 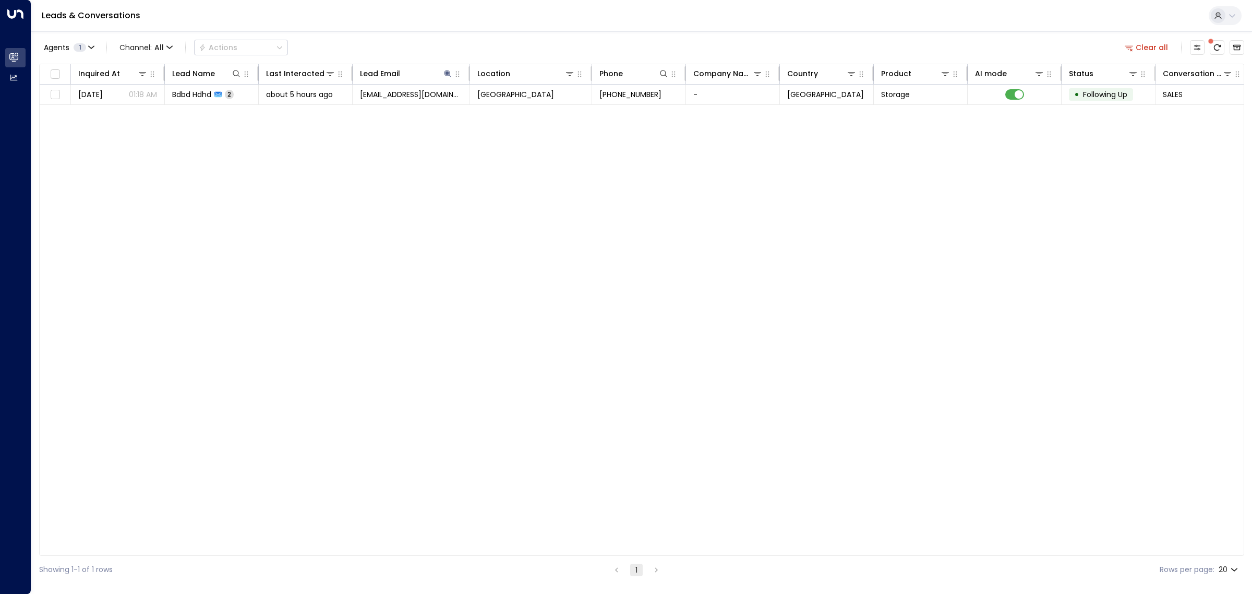 What do you see at coordinates (1172, 94) in the screenshot?
I see `span: SALES` at bounding box center [1172, 94].